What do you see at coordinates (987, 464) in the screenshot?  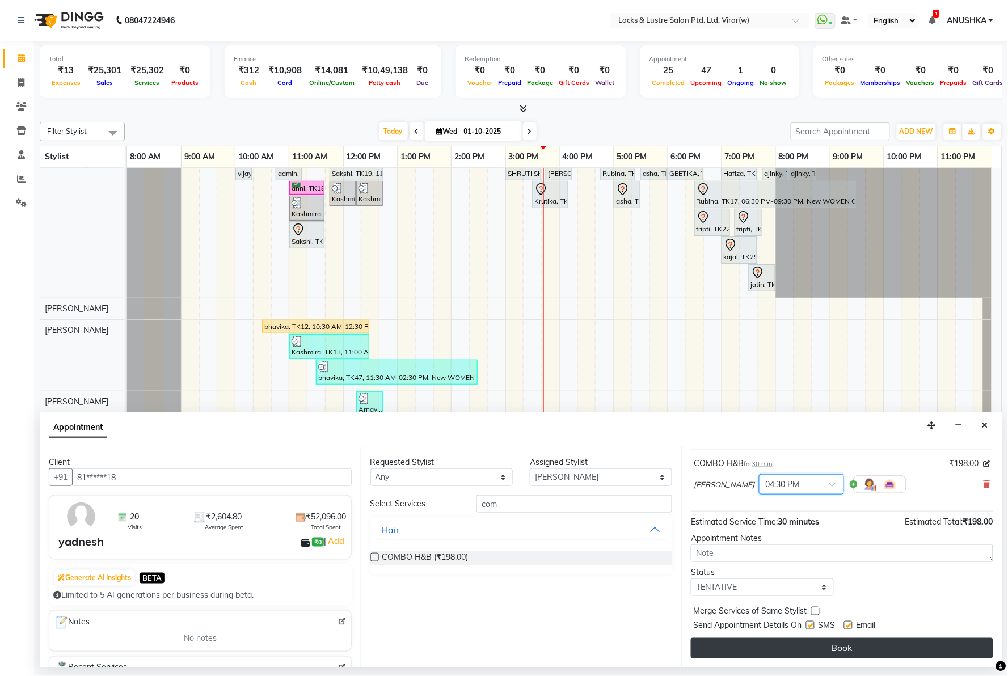 I see `i: Edit price` at bounding box center [987, 464].